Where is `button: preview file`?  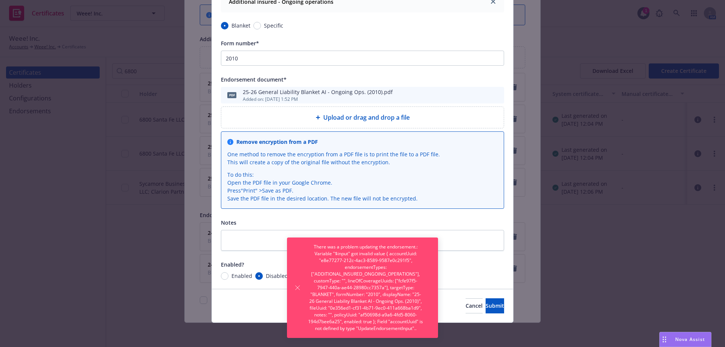 button: preview file is located at coordinates (498, 95).